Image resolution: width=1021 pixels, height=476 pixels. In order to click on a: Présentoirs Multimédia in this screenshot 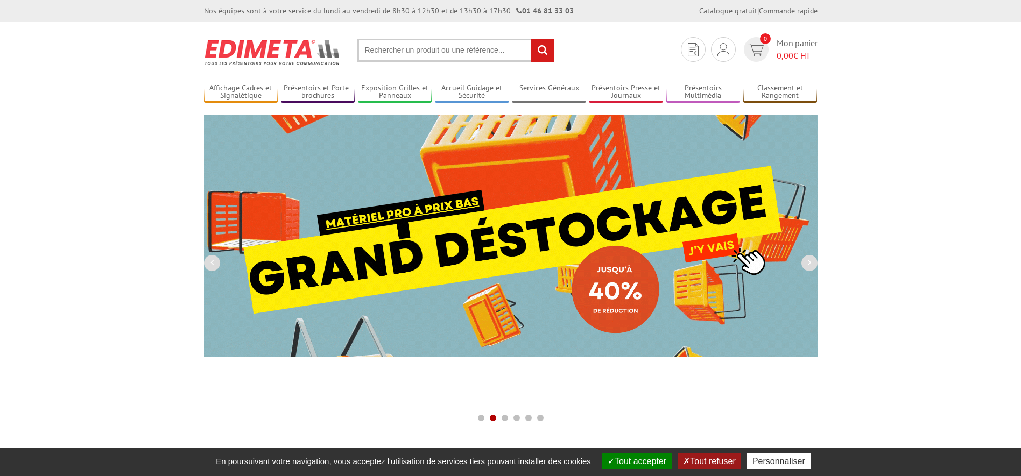, I will do `click(704, 92)`.